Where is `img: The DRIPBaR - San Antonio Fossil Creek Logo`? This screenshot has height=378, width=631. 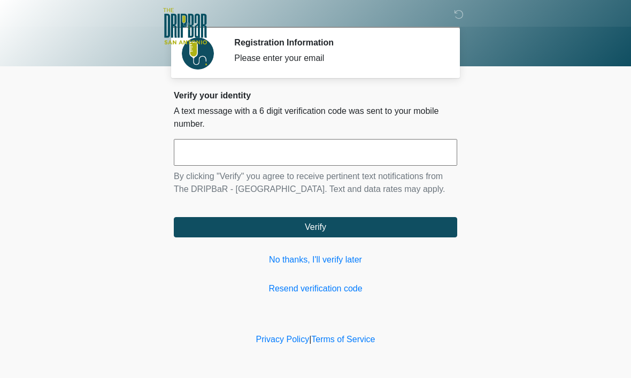 img: The DRIPBaR - San Antonio Fossil Creek Logo is located at coordinates (185, 27).